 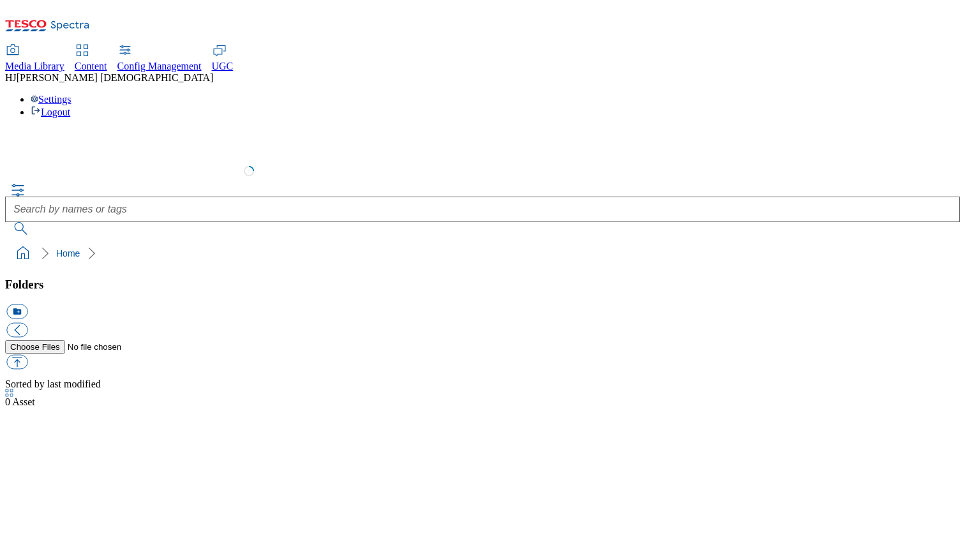 I want to click on input: Search by names or tags, so click(x=482, y=209).